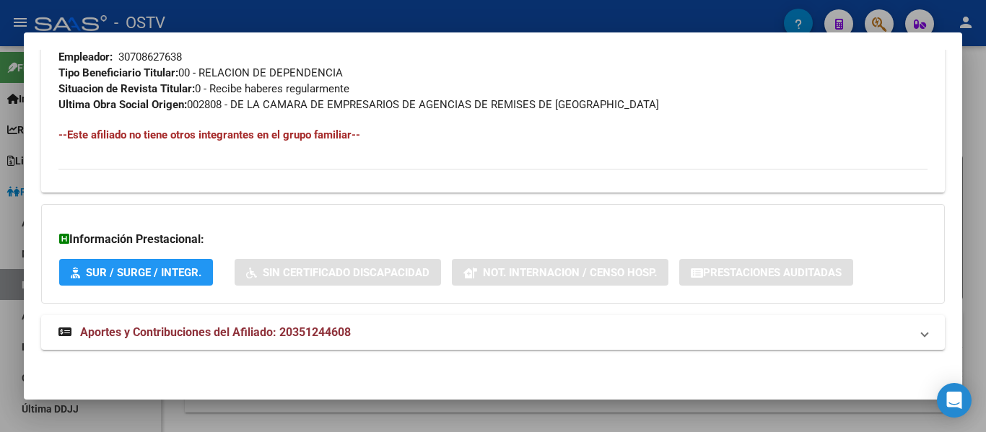 The width and height of the screenshot is (986, 432). Describe the element at coordinates (493, 135) in the screenshot. I see `h4: --Este afiliado no tiene otros integrantes en el grupo familiar--` at that location.